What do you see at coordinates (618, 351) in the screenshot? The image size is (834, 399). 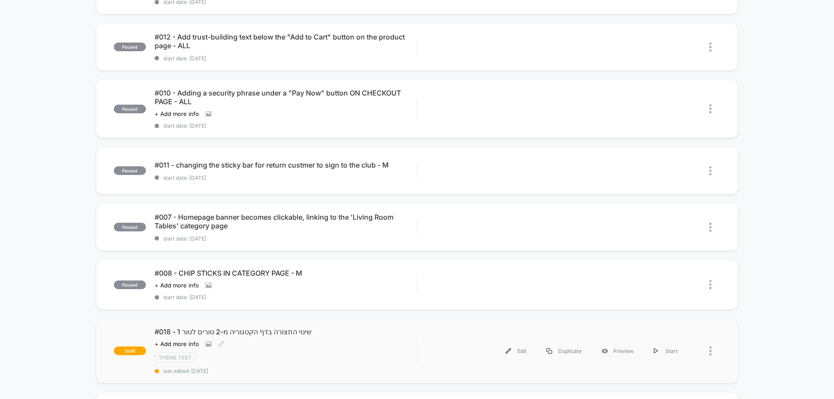 I see `div: Preview` at bounding box center [618, 351].